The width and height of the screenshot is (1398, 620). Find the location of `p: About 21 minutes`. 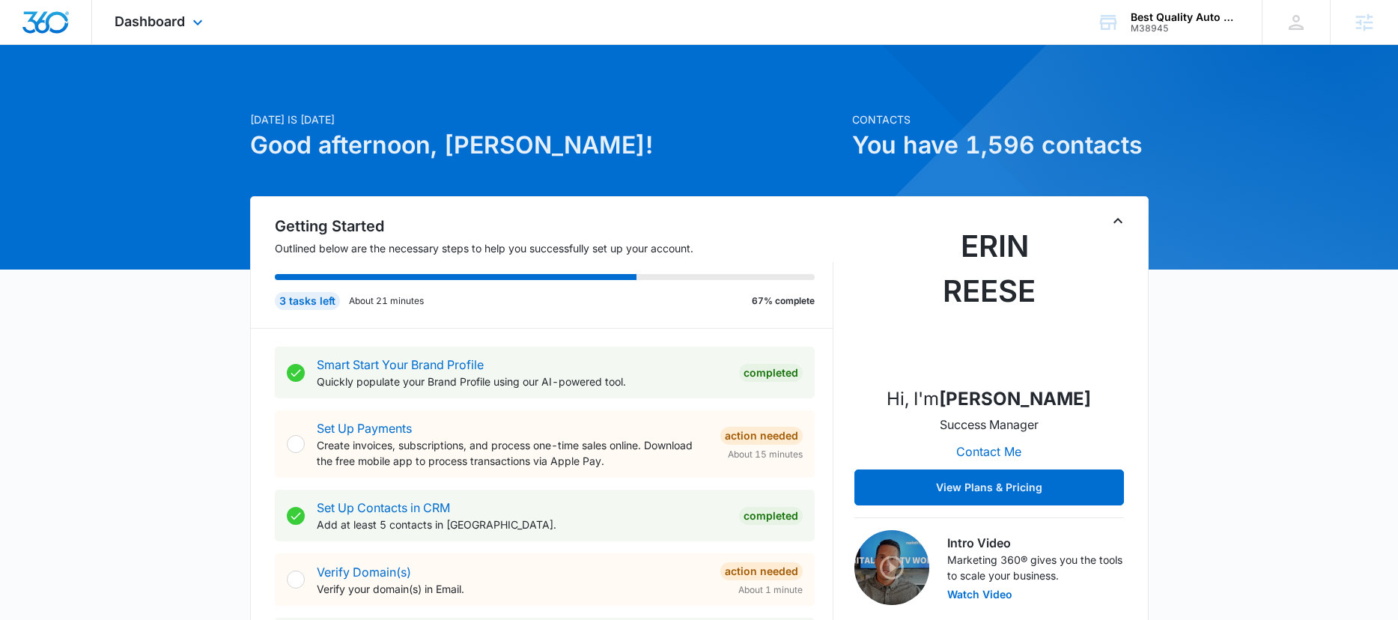

p: About 21 minutes is located at coordinates (386, 301).